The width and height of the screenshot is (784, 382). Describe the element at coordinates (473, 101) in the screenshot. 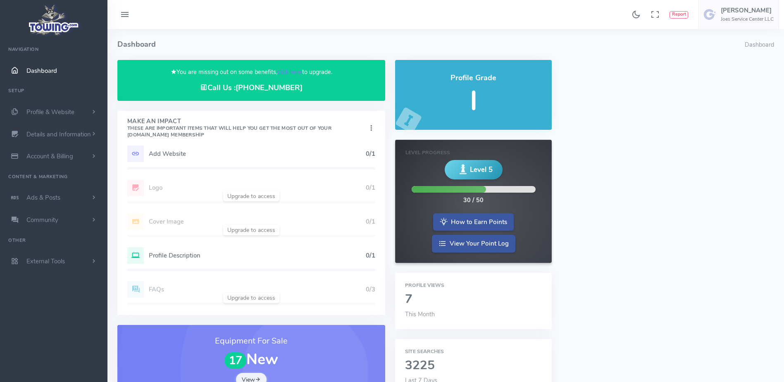

I see `h5: I` at that location.